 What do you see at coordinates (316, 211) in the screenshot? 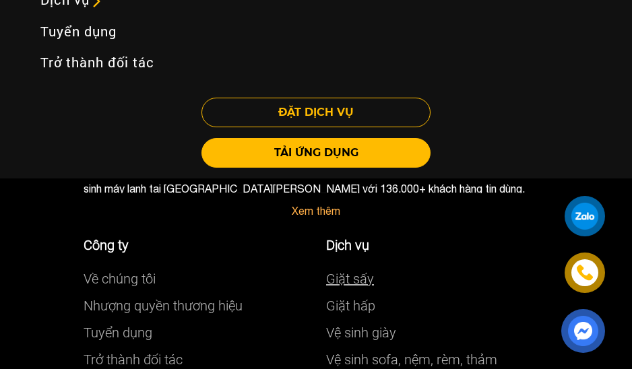
I see `a: Xem thêm` at bounding box center [316, 211].